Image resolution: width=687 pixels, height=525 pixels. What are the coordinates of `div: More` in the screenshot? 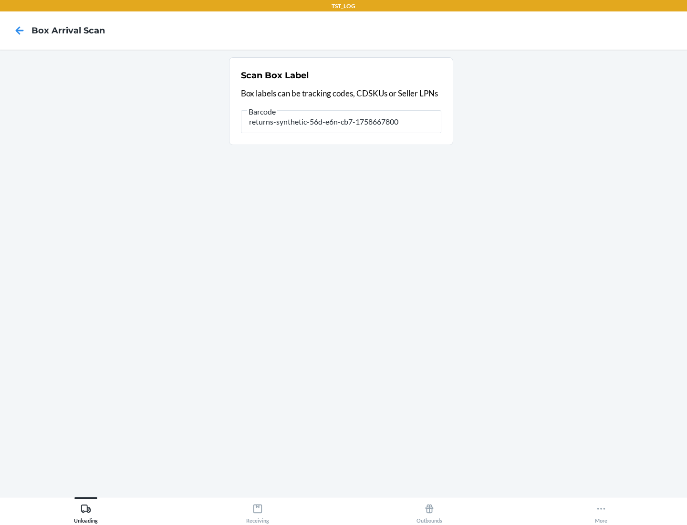 It's located at (601, 511).